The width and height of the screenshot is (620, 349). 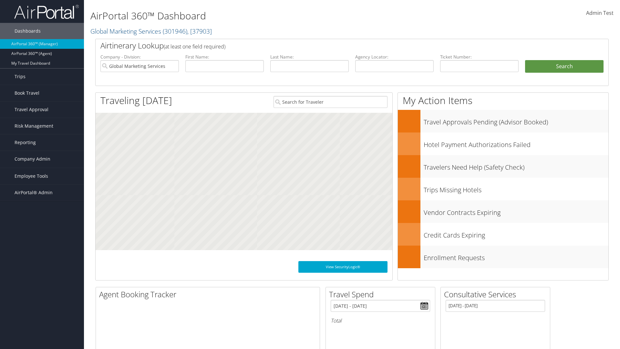 I want to click on span: Trips, so click(x=20, y=77).